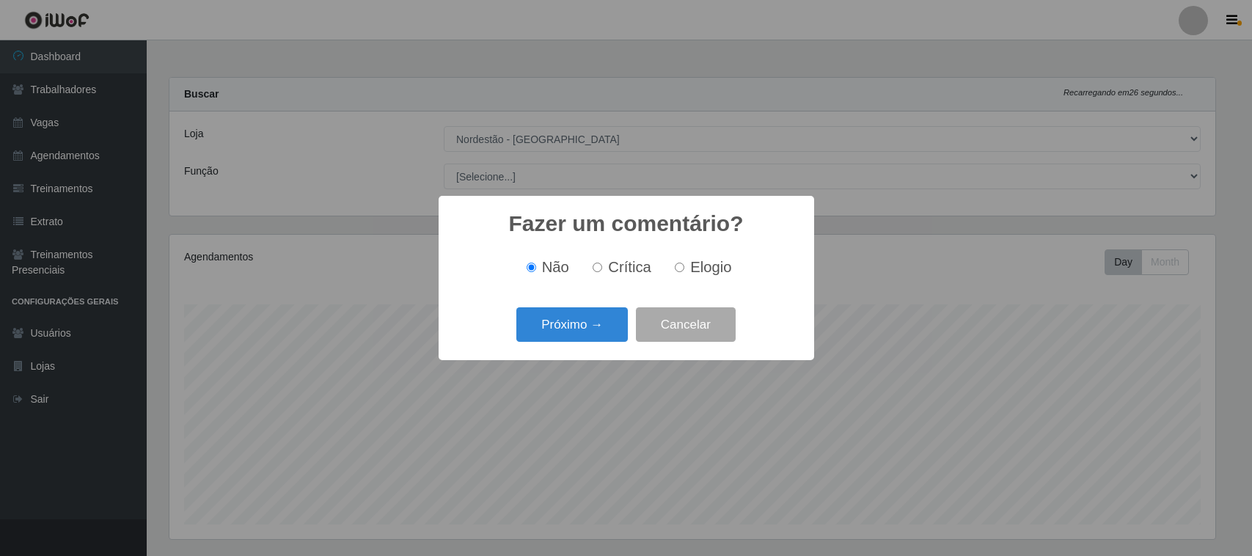 The image size is (1252, 556). Describe the element at coordinates (679, 267) in the screenshot. I see `input: Elogio` at that location.